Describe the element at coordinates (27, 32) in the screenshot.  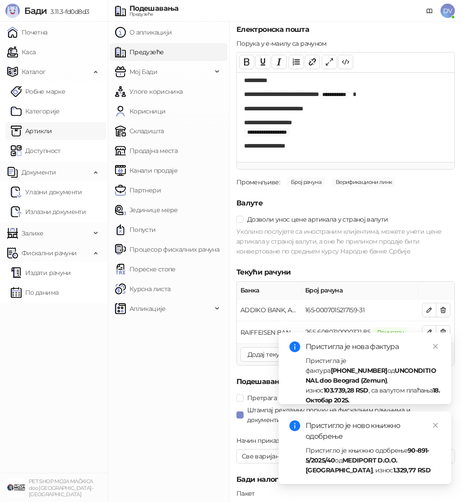
I see `a: Почетна` at that location.